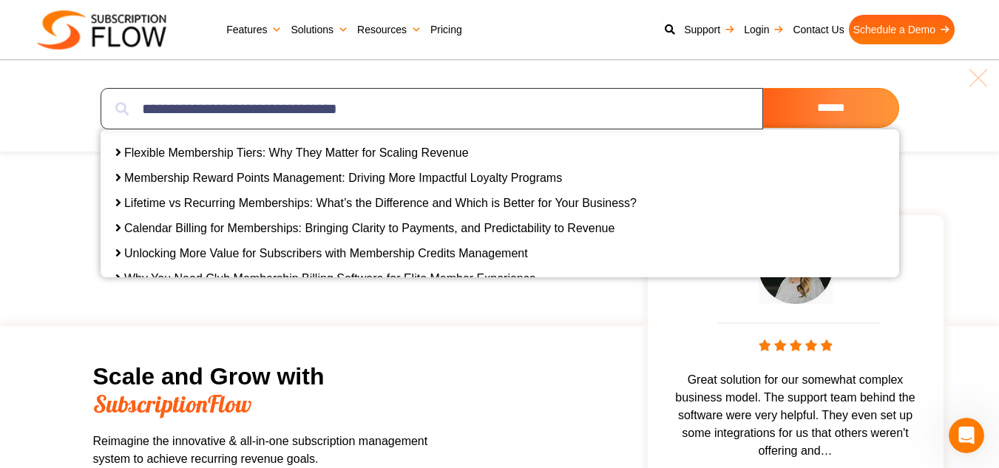 This screenshot has height=468, width=999. I want to click on a: Support, so click(709, 30).